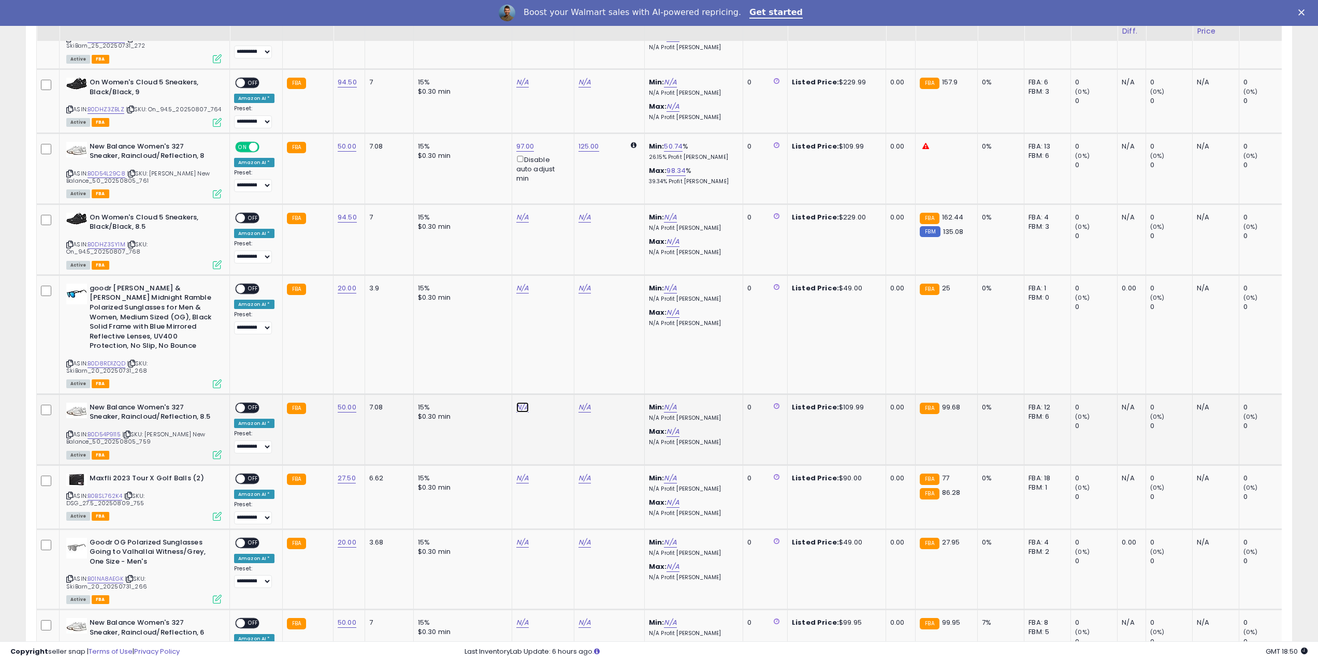 The width and height of the screenshot is (1318, 662). Describe the element at coordinates (1129, 217) in the screenshot. I see `div: N/A` at that location.